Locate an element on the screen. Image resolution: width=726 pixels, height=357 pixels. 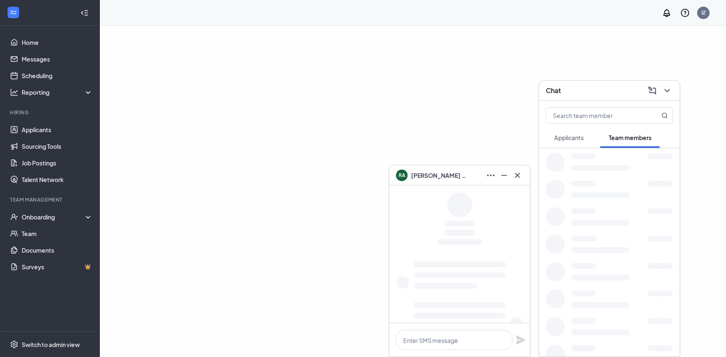
svg: MagnifyingGlass is located at coordinates (665, 116).